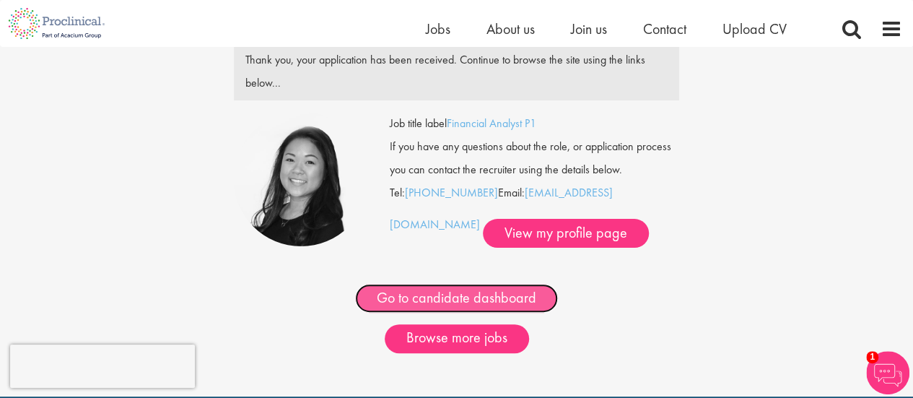  I want to click on a: View my profile page, so click(566, 233).